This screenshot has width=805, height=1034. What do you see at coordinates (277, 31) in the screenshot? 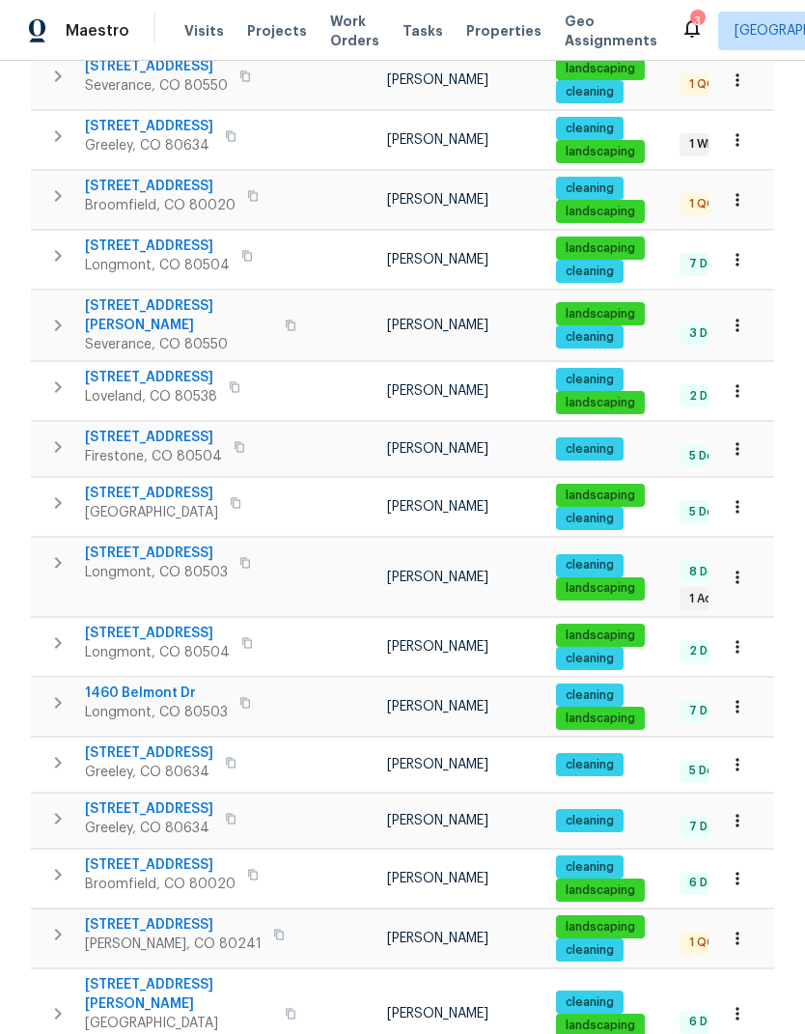
I see `span: Projects` at bounding box center [277, 31].